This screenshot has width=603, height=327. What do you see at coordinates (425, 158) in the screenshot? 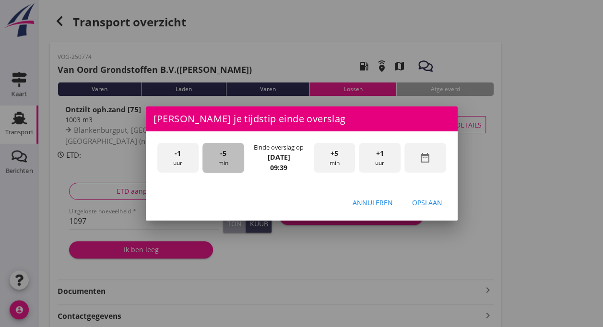
I see `i: date_range` at bounding box center [425, 158].